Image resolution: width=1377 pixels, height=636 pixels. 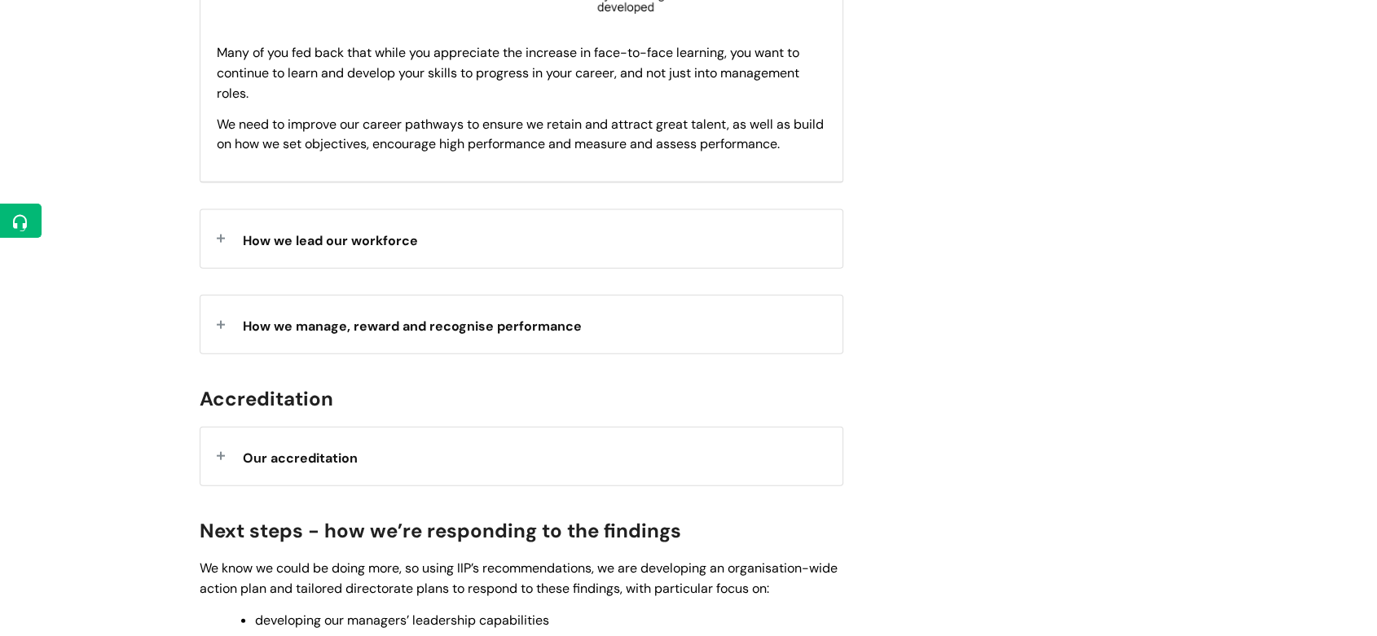 What do you see at coordinates (266, 398) in the screenshot?
I see `span: Accreditation` at bounding box center [266, 398].